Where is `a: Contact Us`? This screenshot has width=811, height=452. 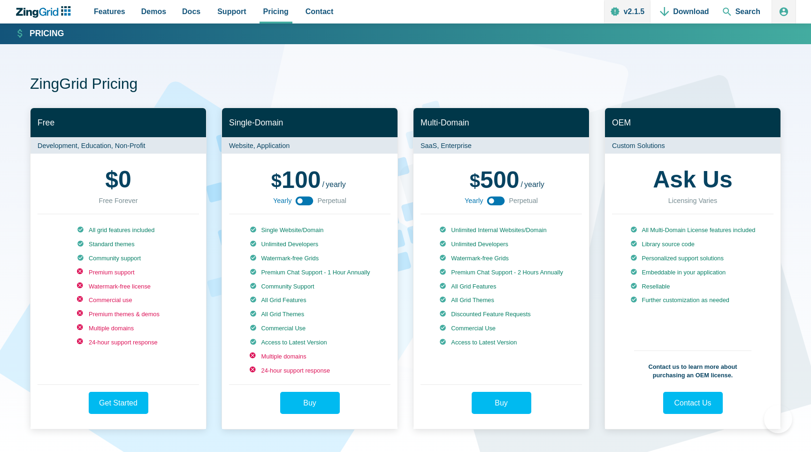 a: Contact Us is located at coordinates (693, 402).